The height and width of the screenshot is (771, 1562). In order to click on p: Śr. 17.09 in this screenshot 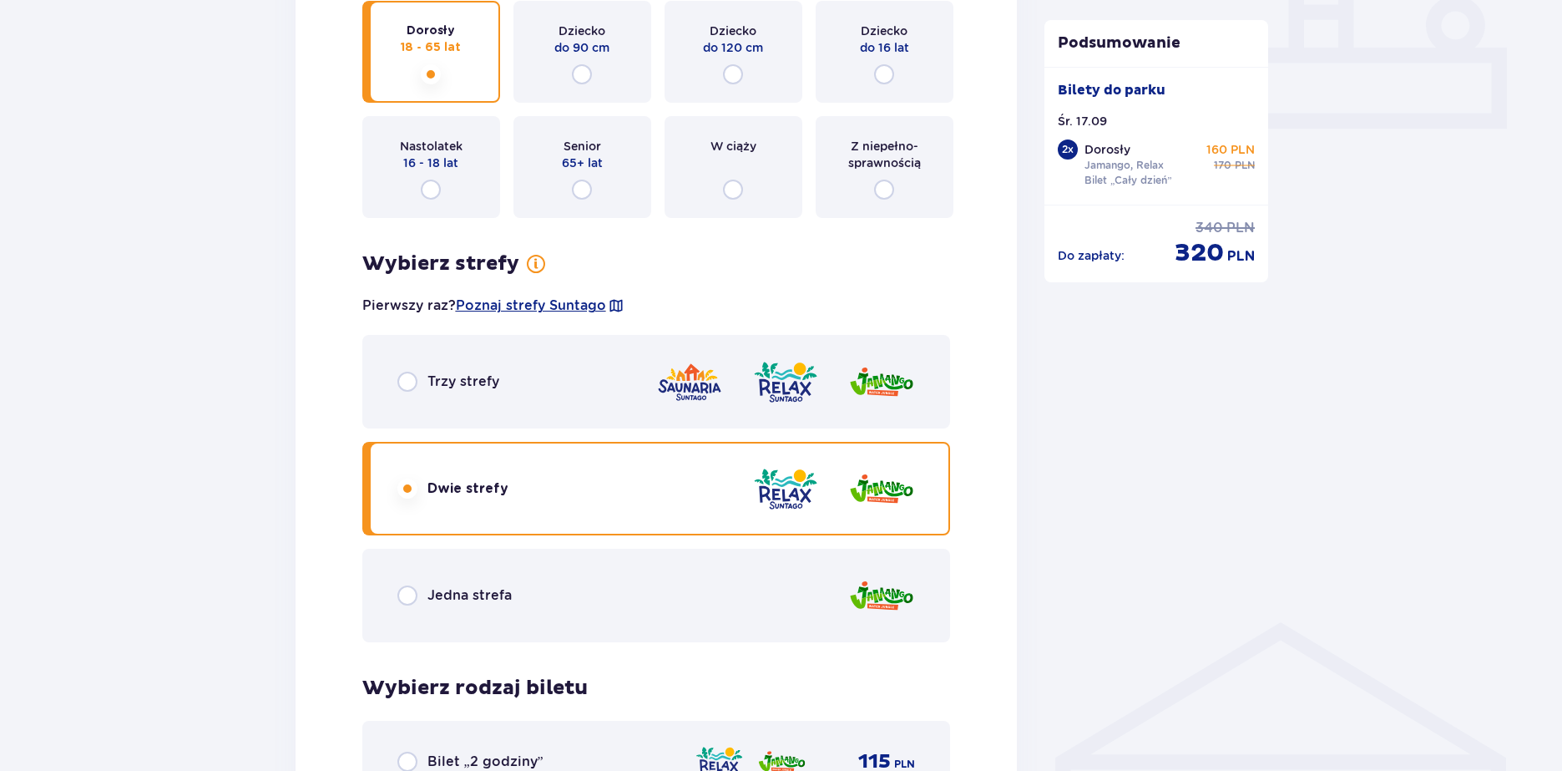, I will do `click(1082, 121)`.